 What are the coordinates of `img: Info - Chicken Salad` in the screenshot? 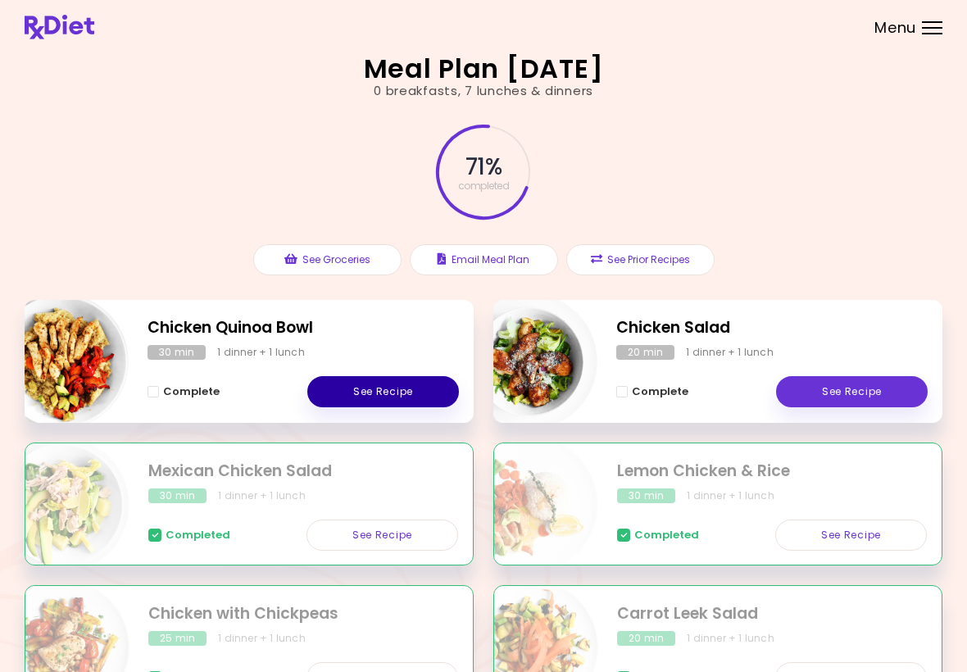 It's located at (529, 361).